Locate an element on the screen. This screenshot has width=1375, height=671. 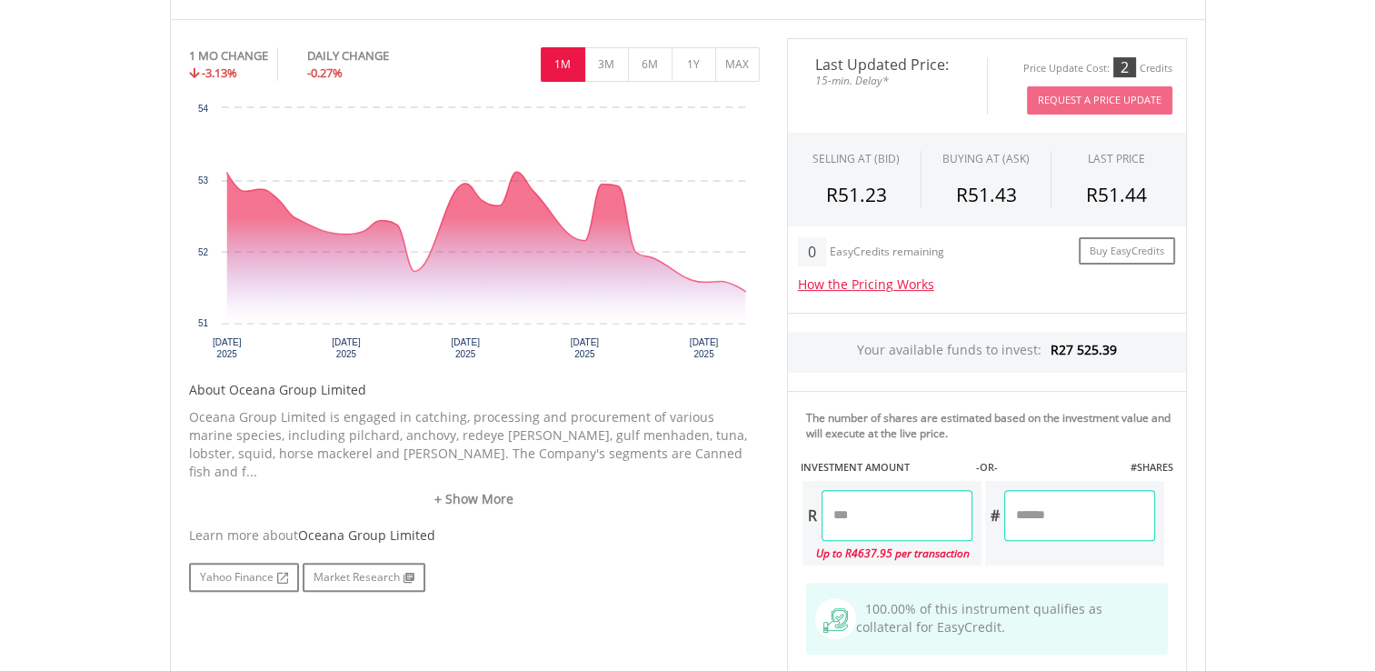
span: Oceana Group Limited is located at coordinates (366, 534).